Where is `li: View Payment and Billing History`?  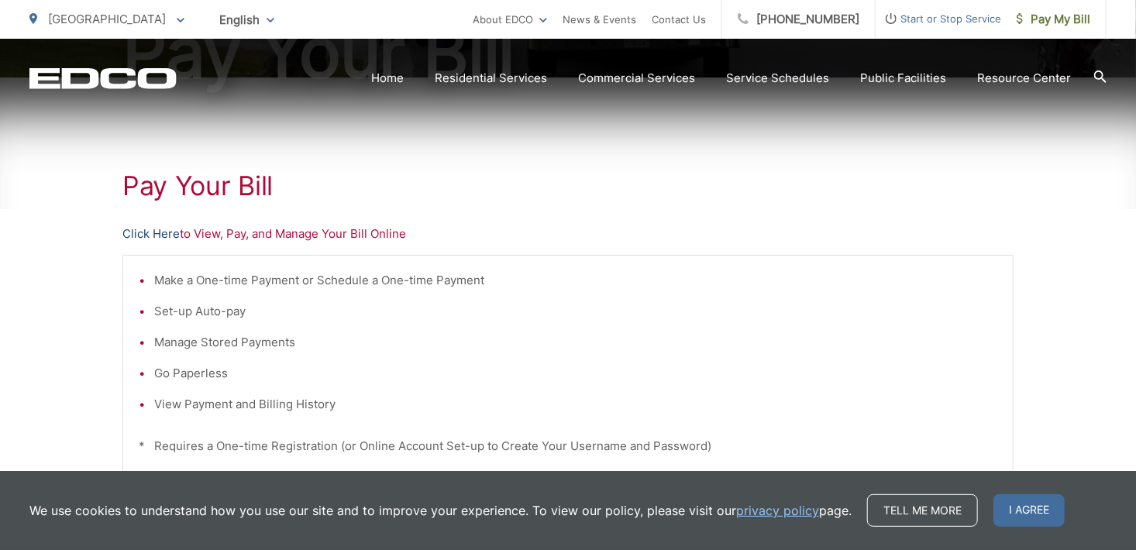
li: View Payment and Billing History is located at coordinates (576, 404).